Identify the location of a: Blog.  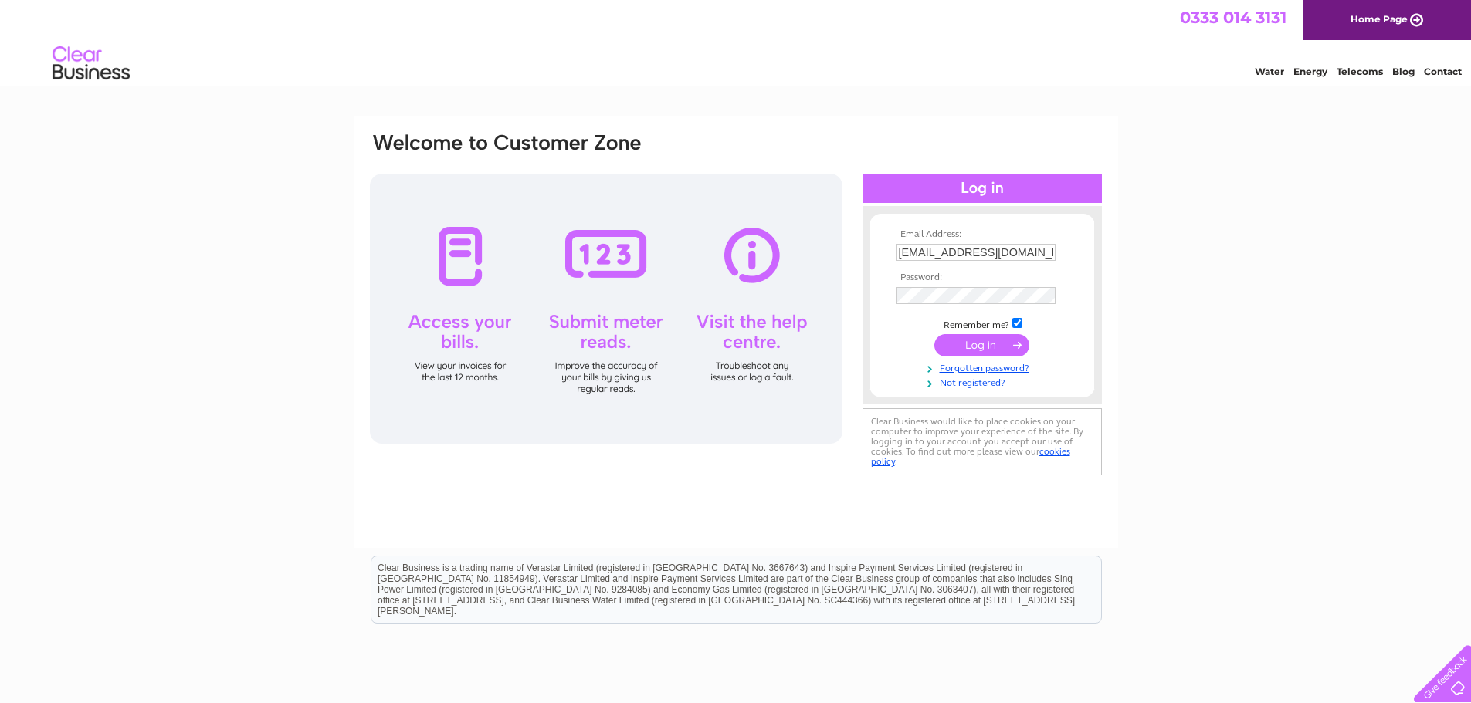
(1403, 71).